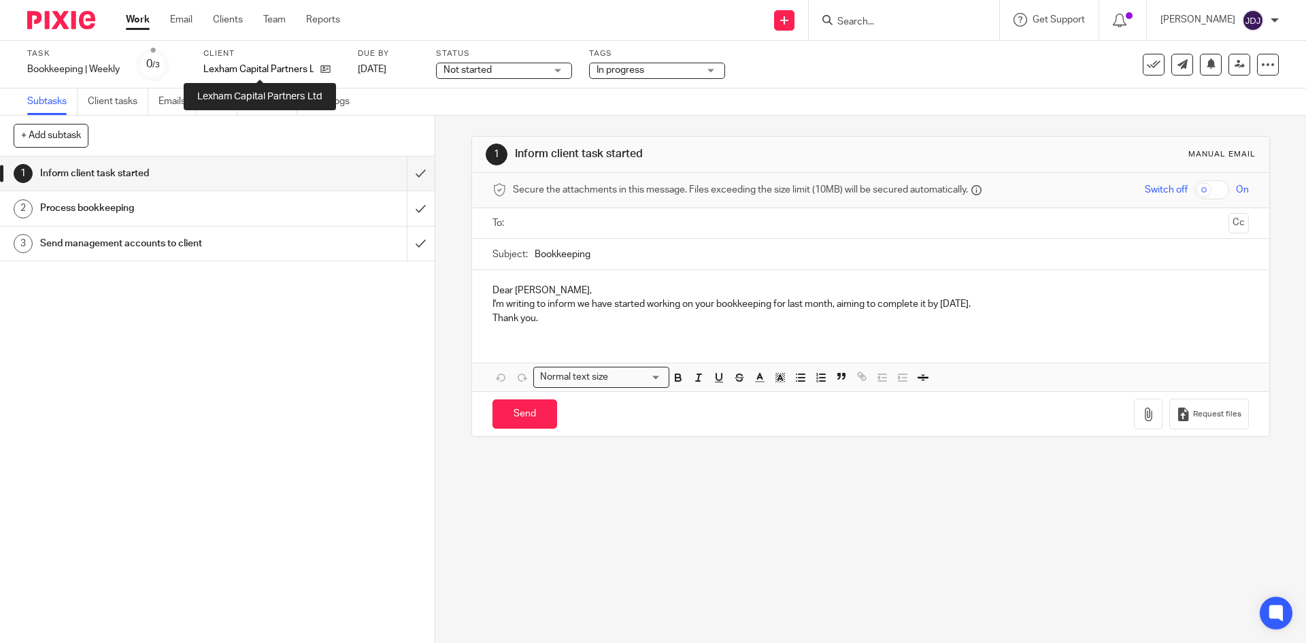  What do you see at coordinates (467, 70) in the screenshot?
I see `span: Not started` at bounding box center [467, 70].